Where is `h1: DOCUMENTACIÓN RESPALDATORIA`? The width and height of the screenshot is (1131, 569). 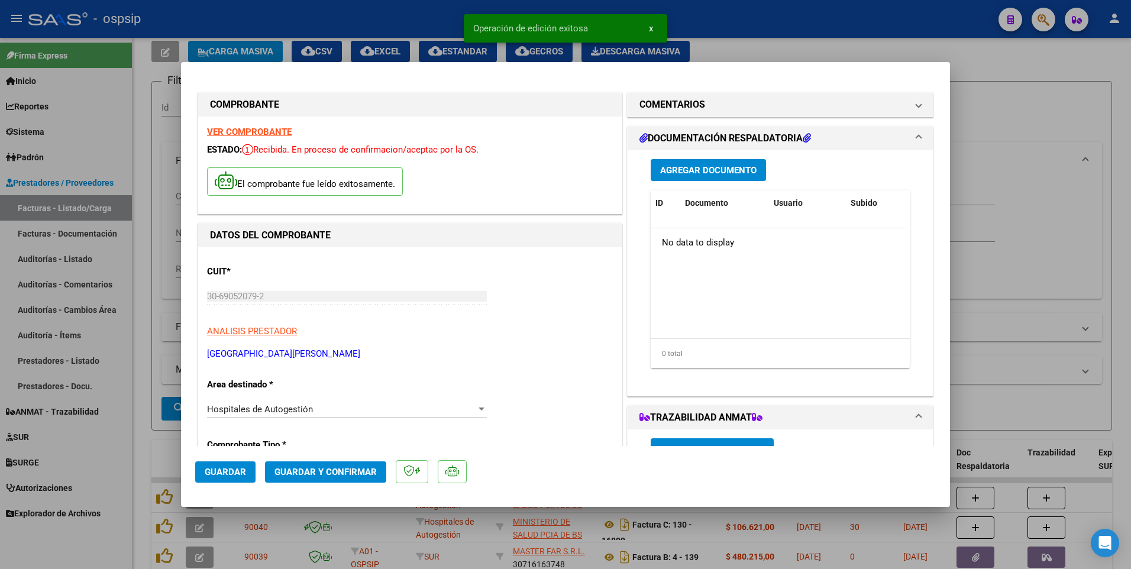
h1: DOCUMENTACIÓN RESPALDATORIA is located at coordinates (725, 138).